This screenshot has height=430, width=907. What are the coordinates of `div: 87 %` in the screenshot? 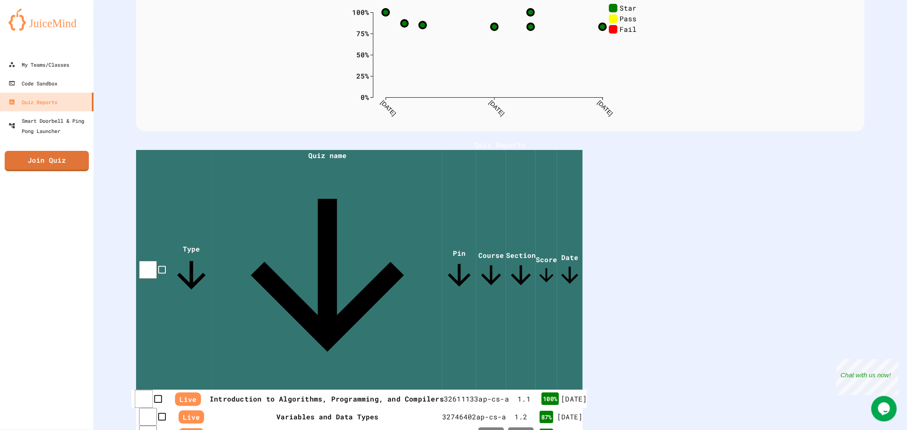 It's located at (546, 417).